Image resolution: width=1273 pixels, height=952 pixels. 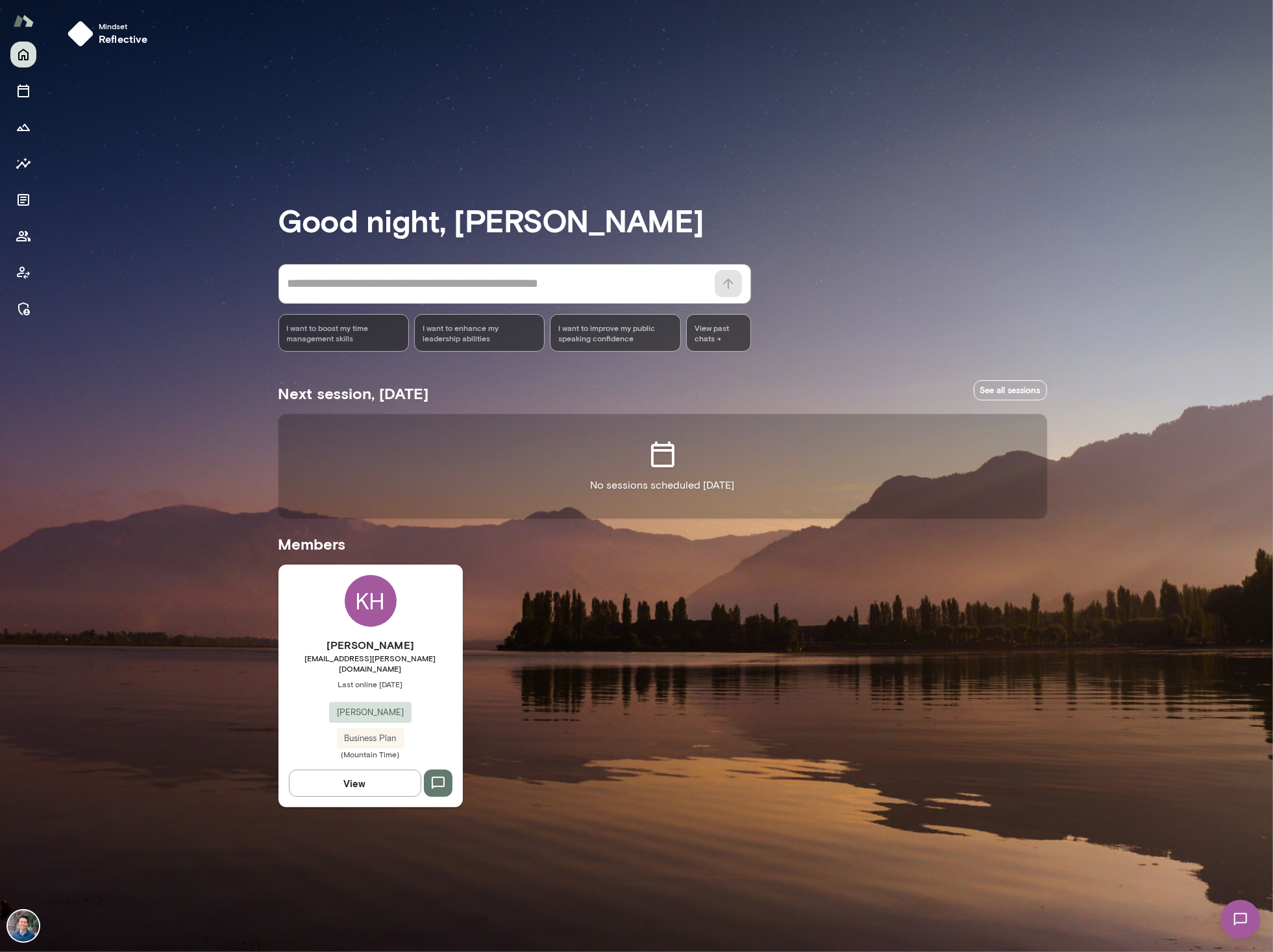 What do you see at coordinates (24, 55) in the screenshot?
I see `button: Home` at bounding box center [24, 55].